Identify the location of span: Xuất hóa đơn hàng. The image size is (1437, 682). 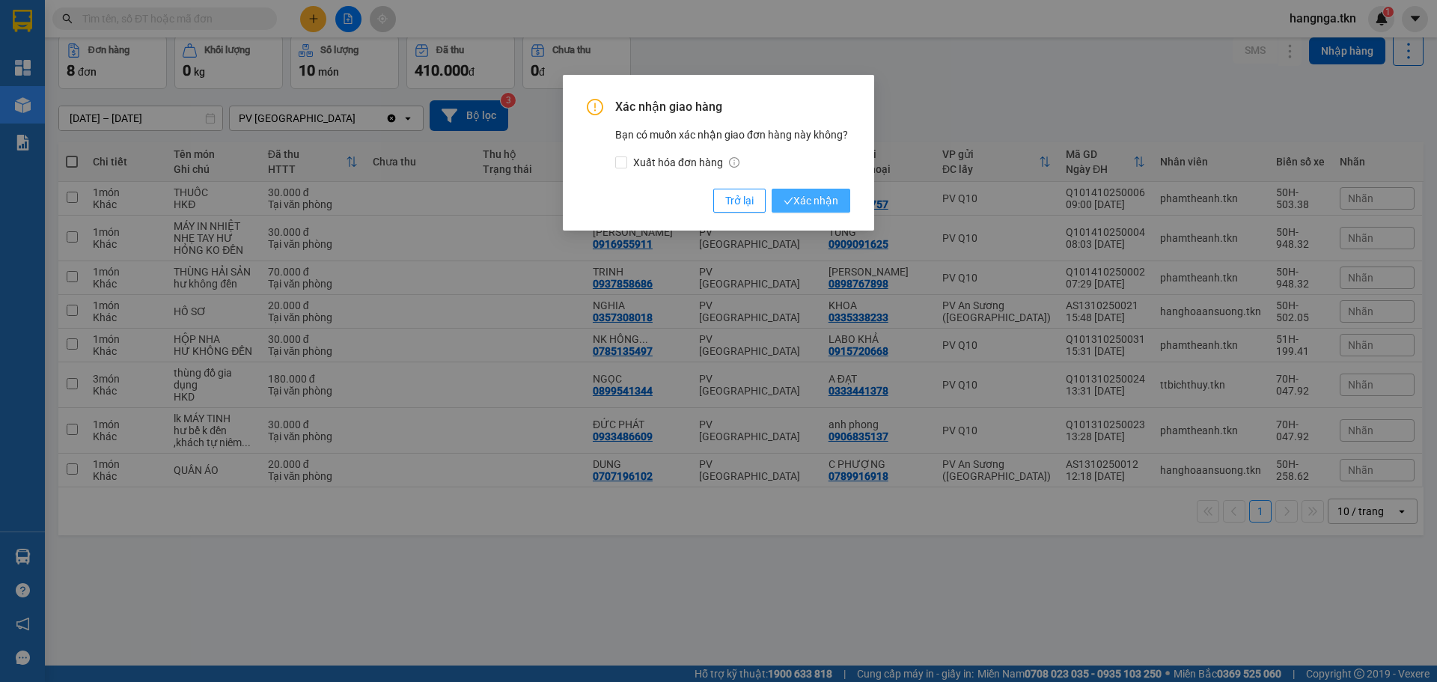
(686, 162).